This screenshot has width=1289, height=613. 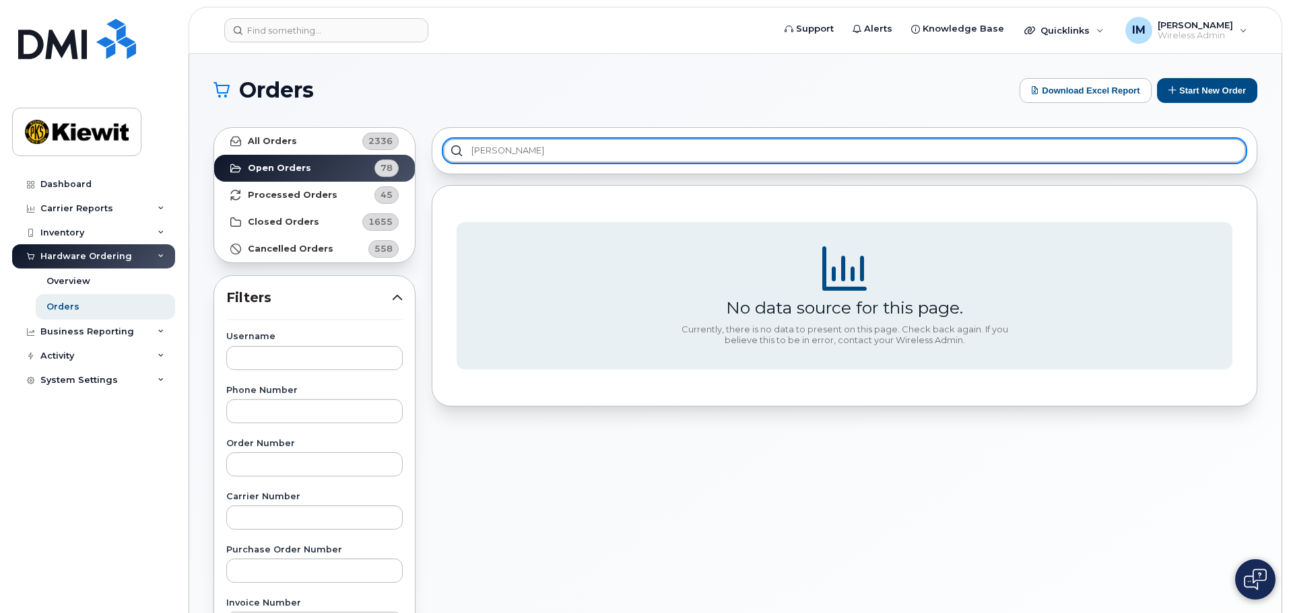 I want to click on a: Closed Orders1655, so click(x=314, y=222).